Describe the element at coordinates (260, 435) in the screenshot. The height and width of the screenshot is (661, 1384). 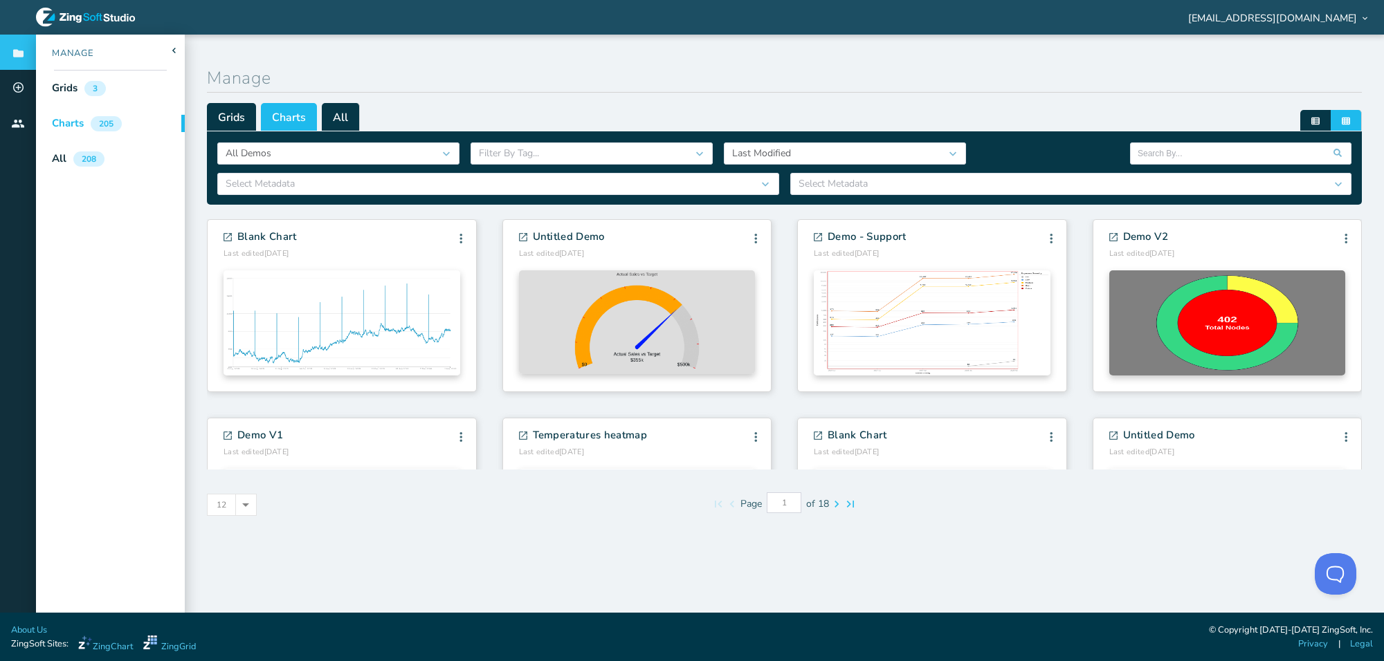
I see `span: Demo V1` at that location.